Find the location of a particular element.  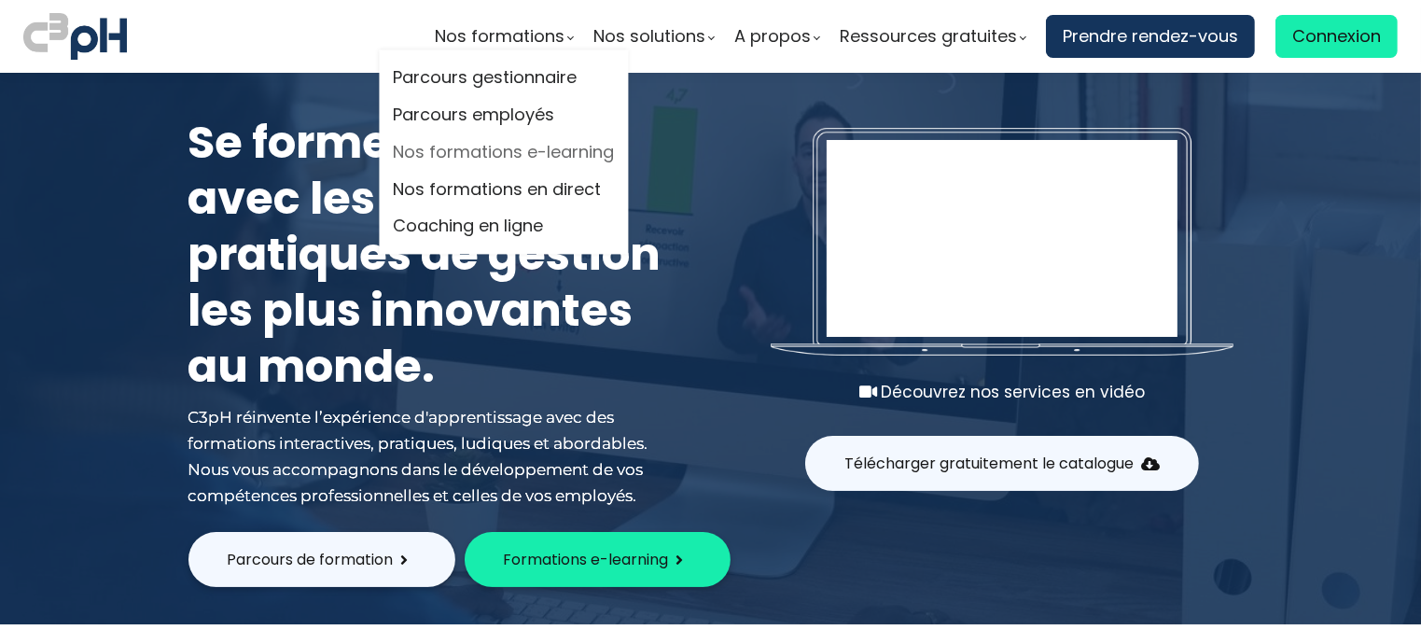

span: Formations e-learning is located at coordinates (586, 559).